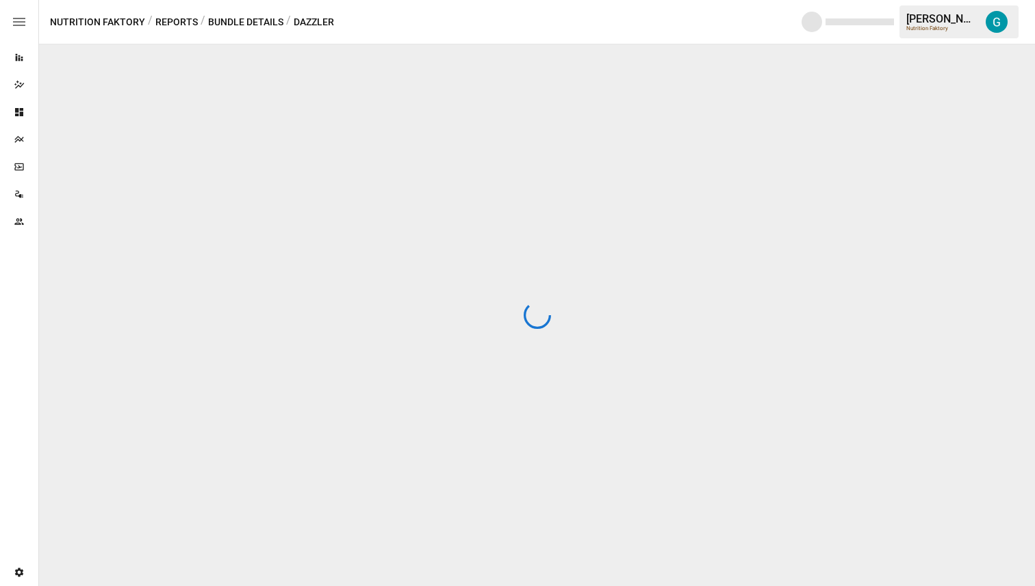 Image resolution: width=1035 pixels, height=586 pixels. I want to click on img: Gavin Acres, so click(996, 22).